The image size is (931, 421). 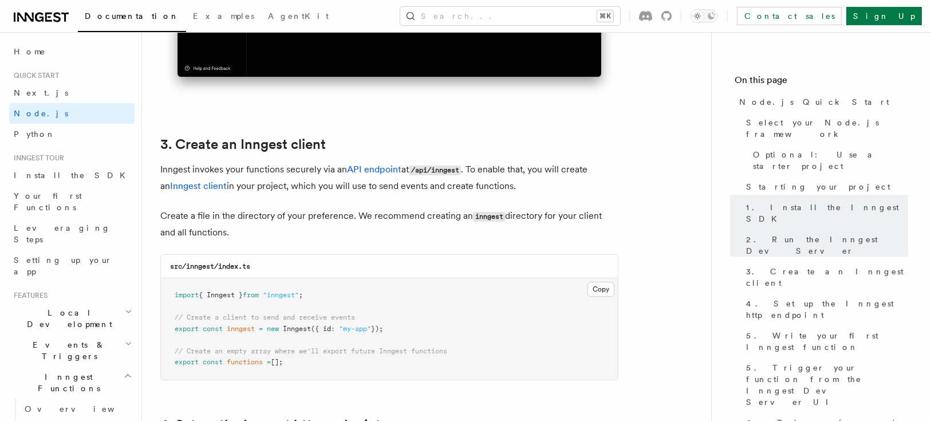 I want to click on span: Optional: Use a starter project, so click(x=830, y=160).